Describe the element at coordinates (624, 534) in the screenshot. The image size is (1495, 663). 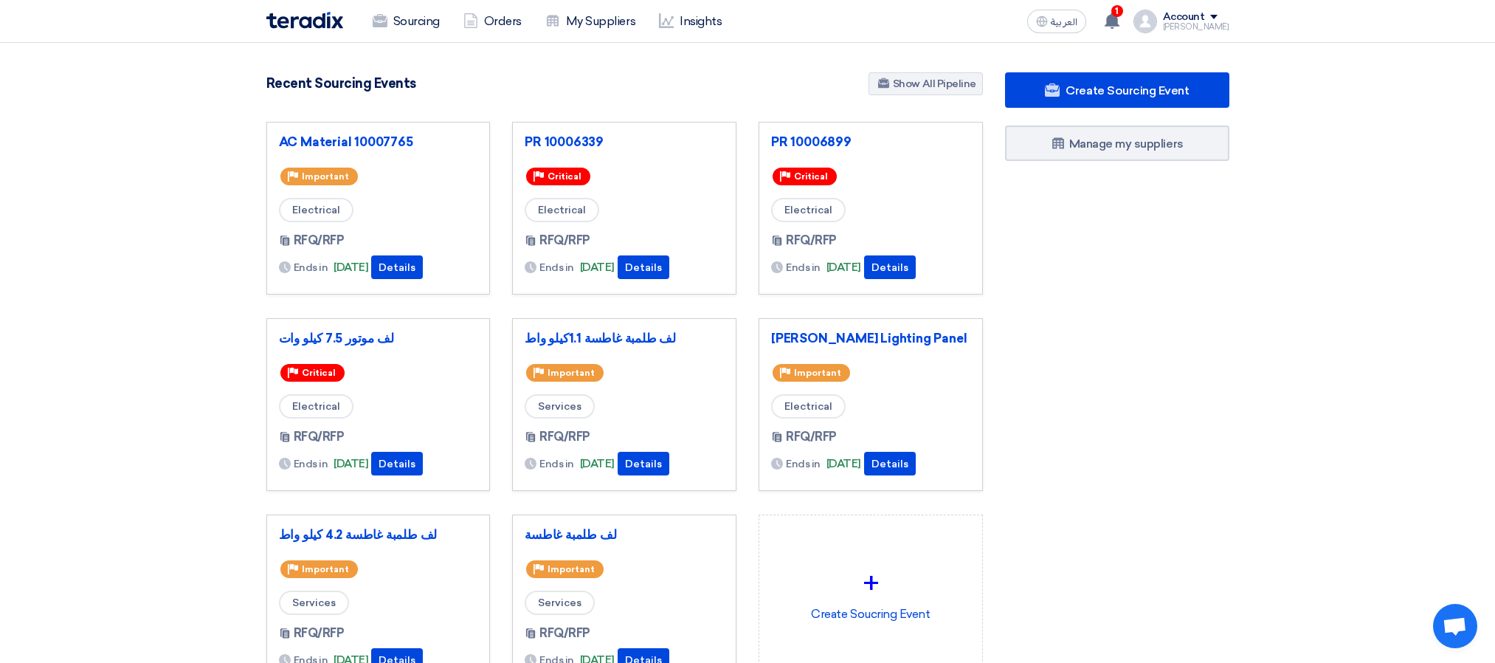
I see `a: لف طلمبة غاطسة` at that location.